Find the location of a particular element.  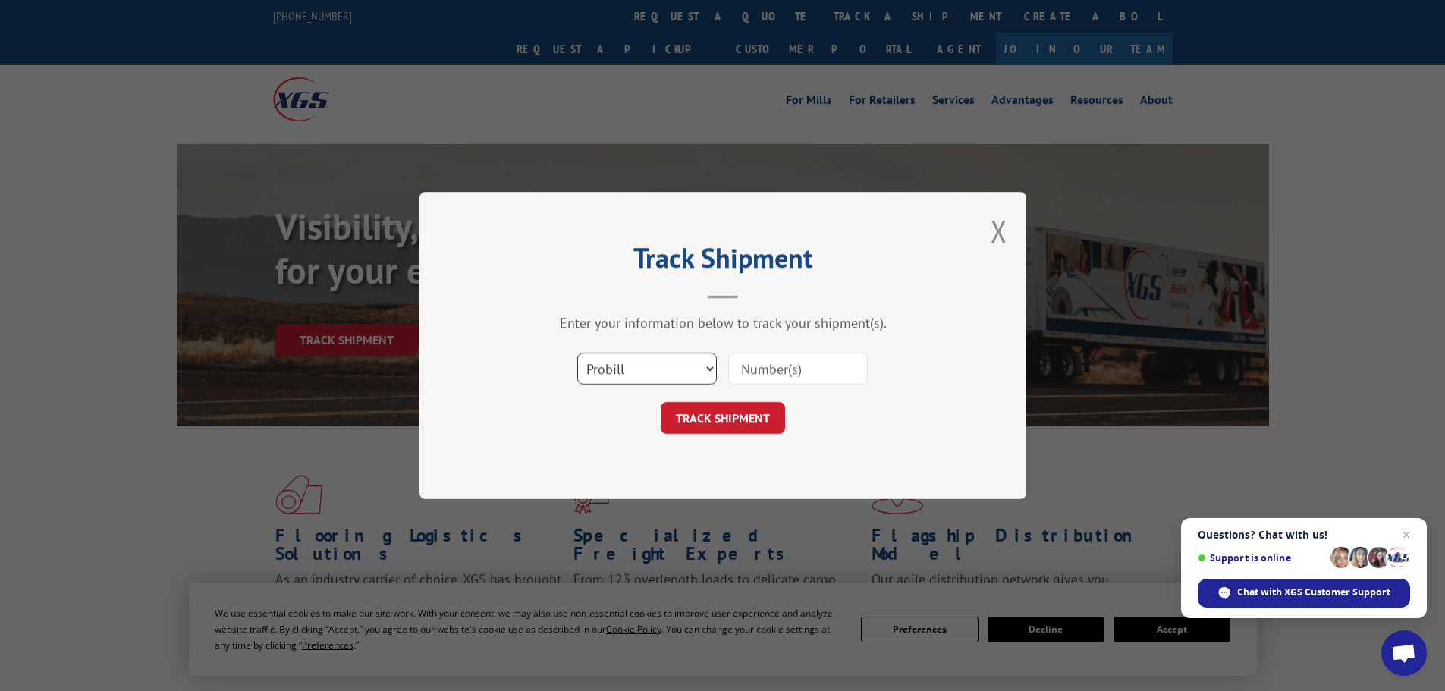

h2: Track Shipment is located at coordinates (723, 262).